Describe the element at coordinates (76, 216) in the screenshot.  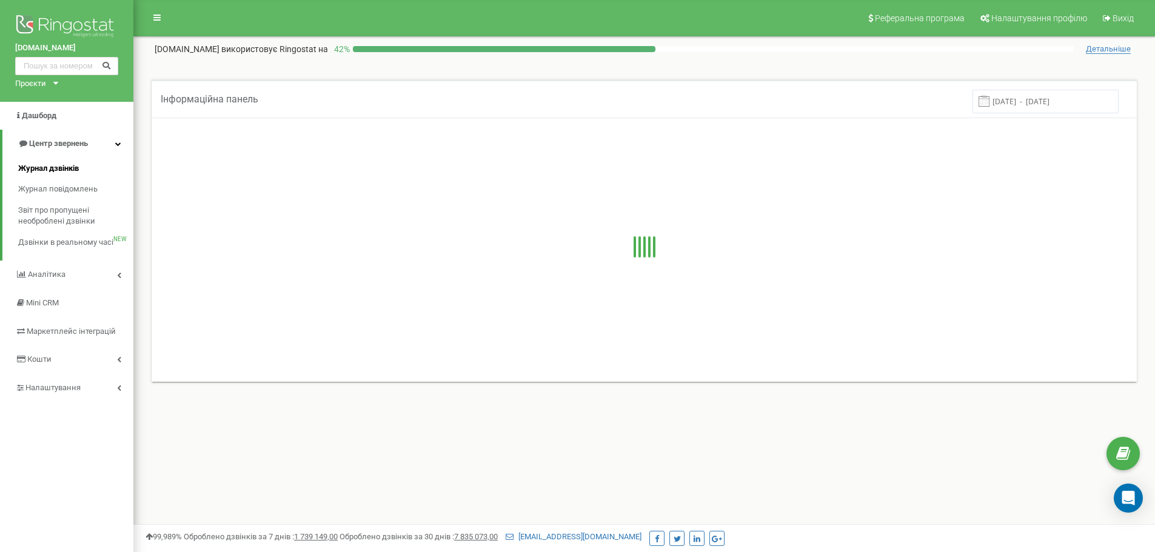
I see `a: Звіт про пропущені необроблені дзвінки` at that location.